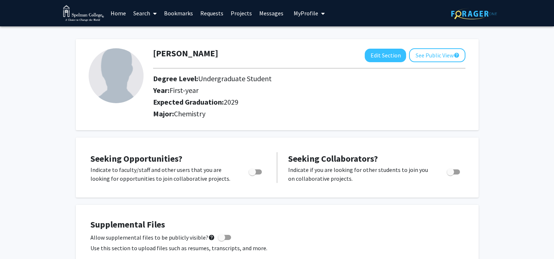 Image resolution: width=554 pixels, height=259 pixels. What do you see at coordinates (116, 76) in the screenshot?
I see `img: Profile Picture` at bounding box center [116, 76].